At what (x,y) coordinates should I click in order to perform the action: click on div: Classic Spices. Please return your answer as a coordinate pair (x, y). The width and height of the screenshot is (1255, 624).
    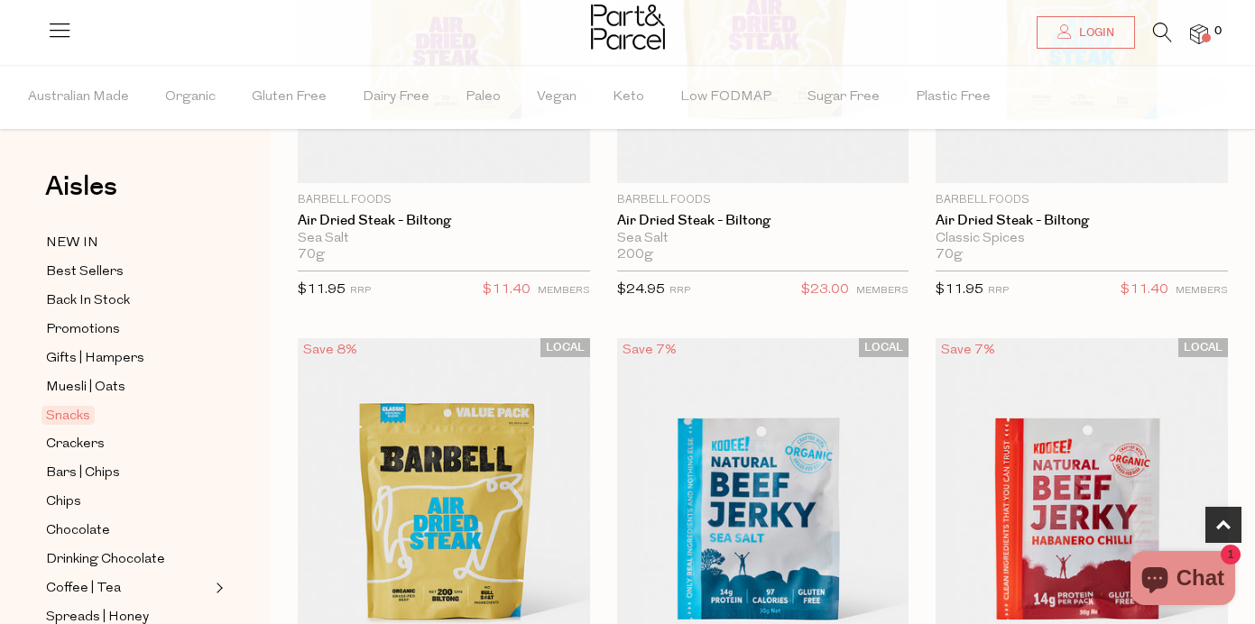
    Looking at the image, I should click on (1082, 239).